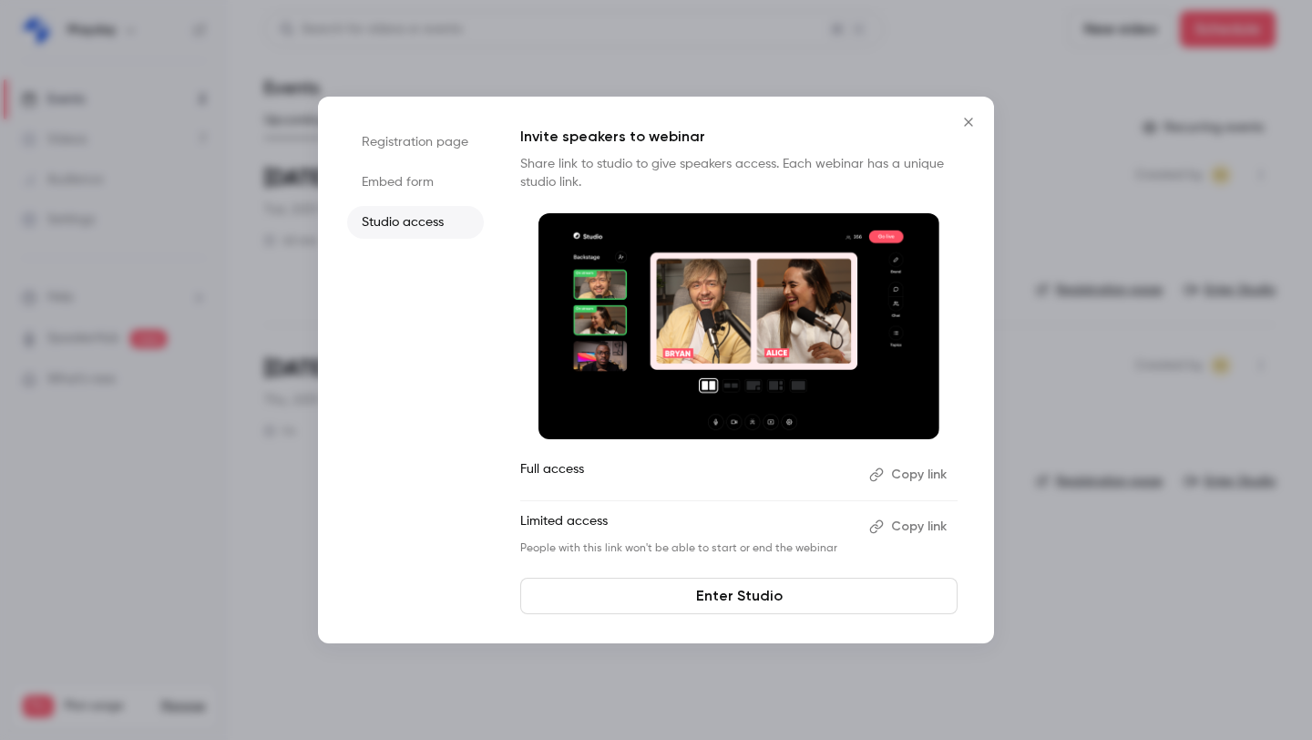  I want to click on li: Studio access, so click(415, 222).